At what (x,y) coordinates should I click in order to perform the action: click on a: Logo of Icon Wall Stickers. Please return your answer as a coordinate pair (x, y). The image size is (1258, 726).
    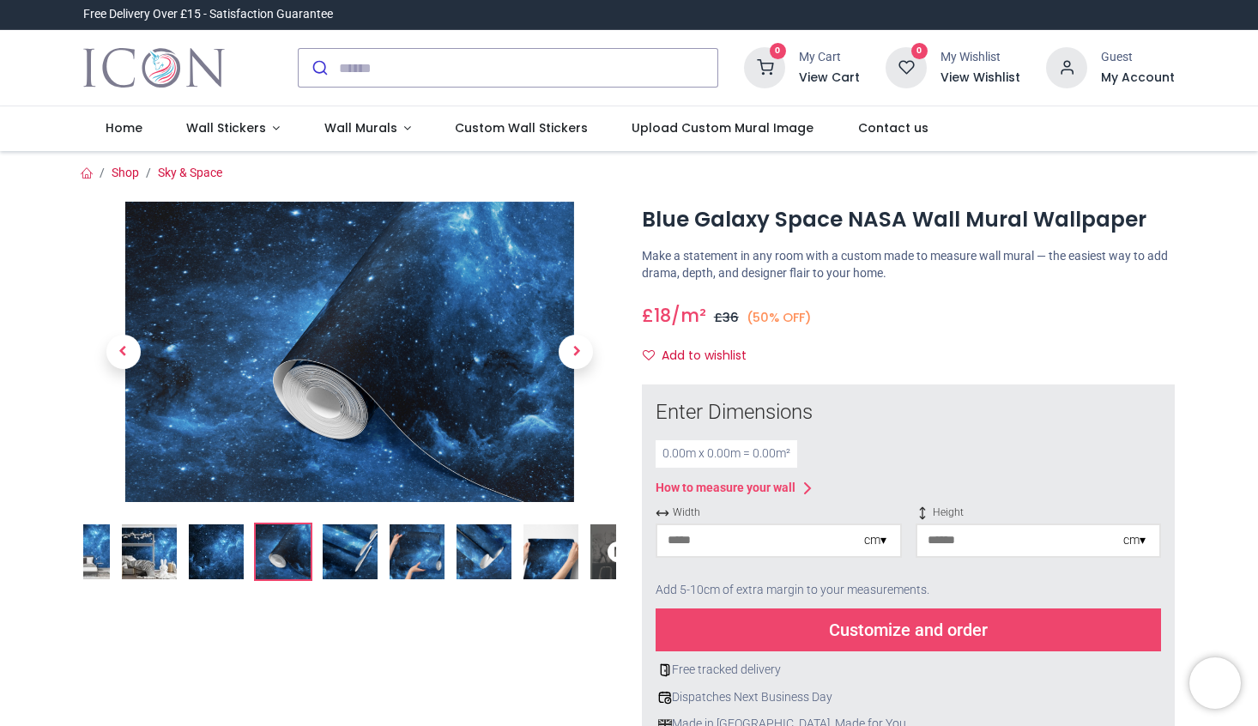
    Looking at the image, I should click on (154, 68).